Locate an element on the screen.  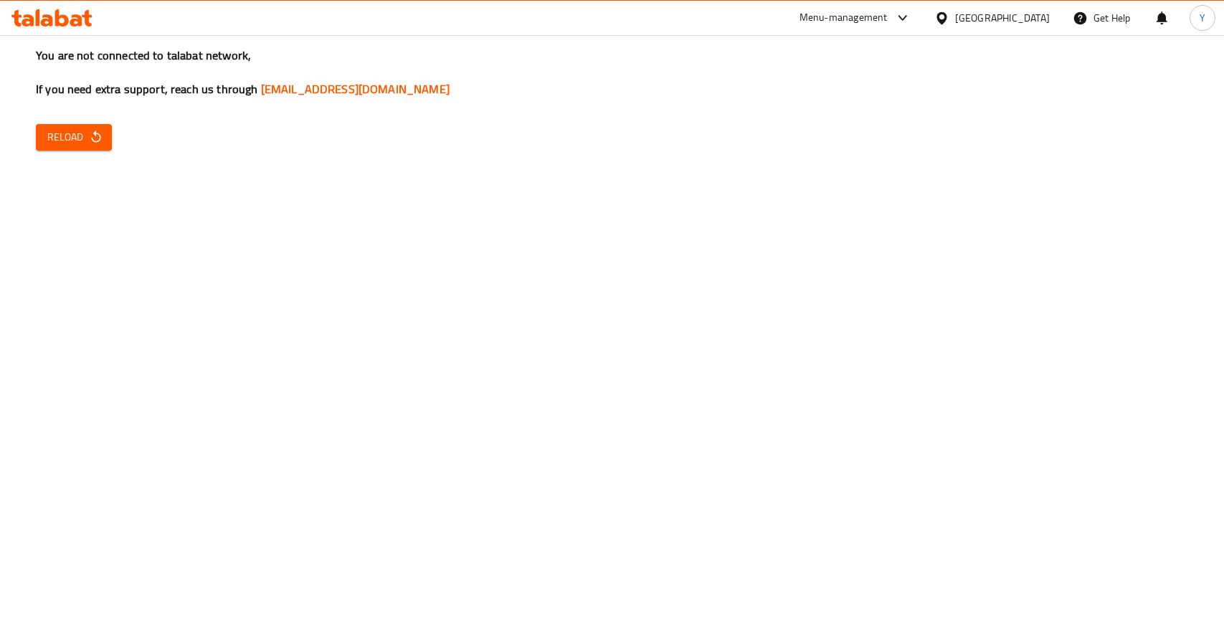
button: Reload is located at coordinates (74, 137).